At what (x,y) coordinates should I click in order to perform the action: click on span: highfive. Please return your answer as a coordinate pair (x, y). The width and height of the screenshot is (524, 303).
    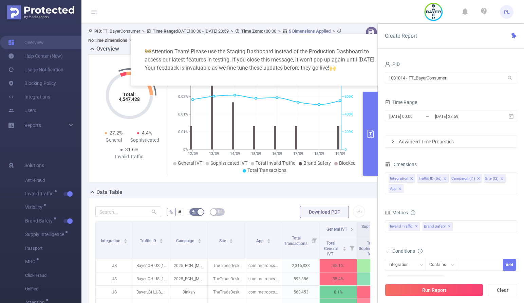
    Looking at the image, I should click on (333, 68).